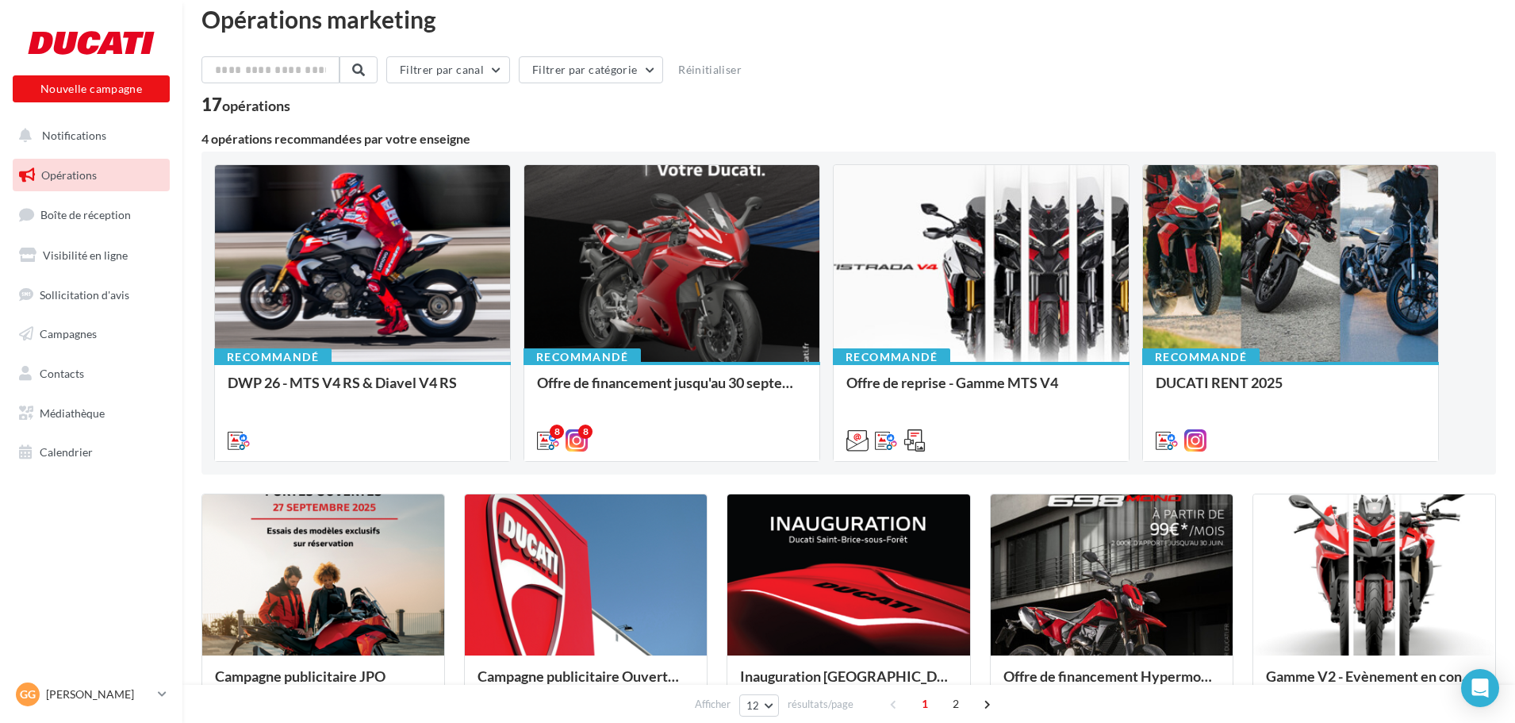 The image size is (1515, 723). Describe the element at coordinates (925, 704) in the screenshot. I see `span: 1` at that location.